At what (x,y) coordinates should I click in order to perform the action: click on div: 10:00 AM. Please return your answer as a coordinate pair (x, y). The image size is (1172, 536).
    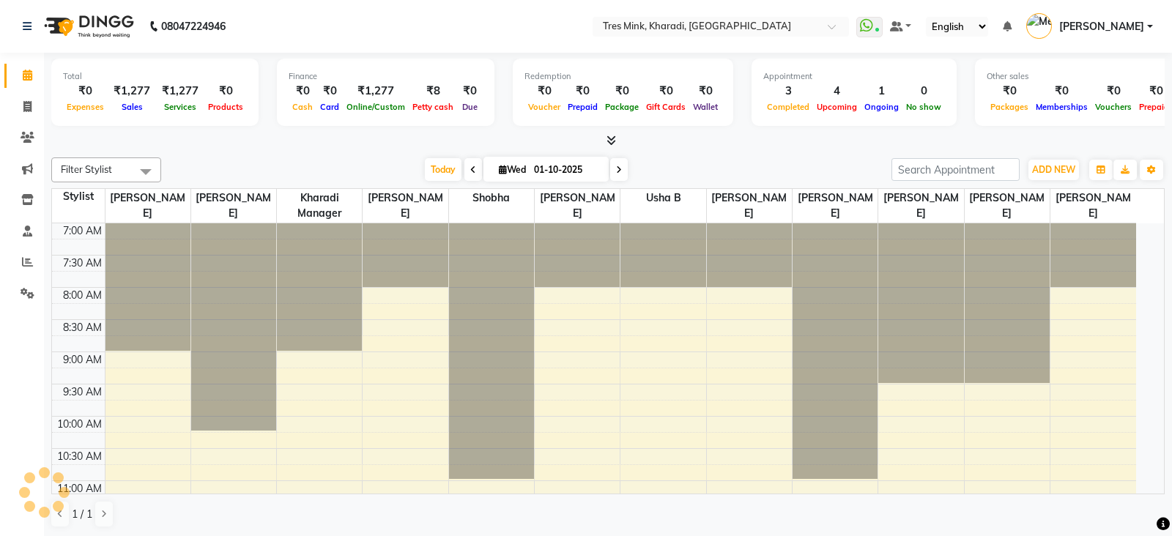
    Looking at the image, I should click on (79, 424).